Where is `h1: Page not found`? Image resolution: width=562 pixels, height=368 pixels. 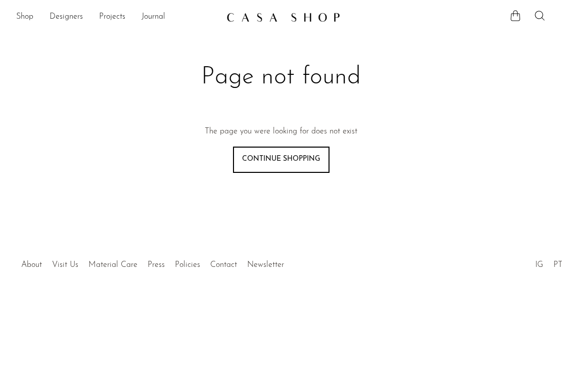 h1: Page not found is located at coordinates (281, 77).